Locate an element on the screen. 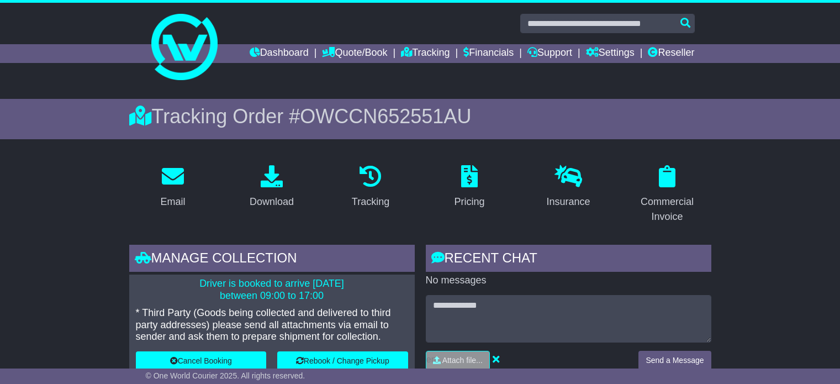  div: Manage collection is located at coordinates (272, 259).